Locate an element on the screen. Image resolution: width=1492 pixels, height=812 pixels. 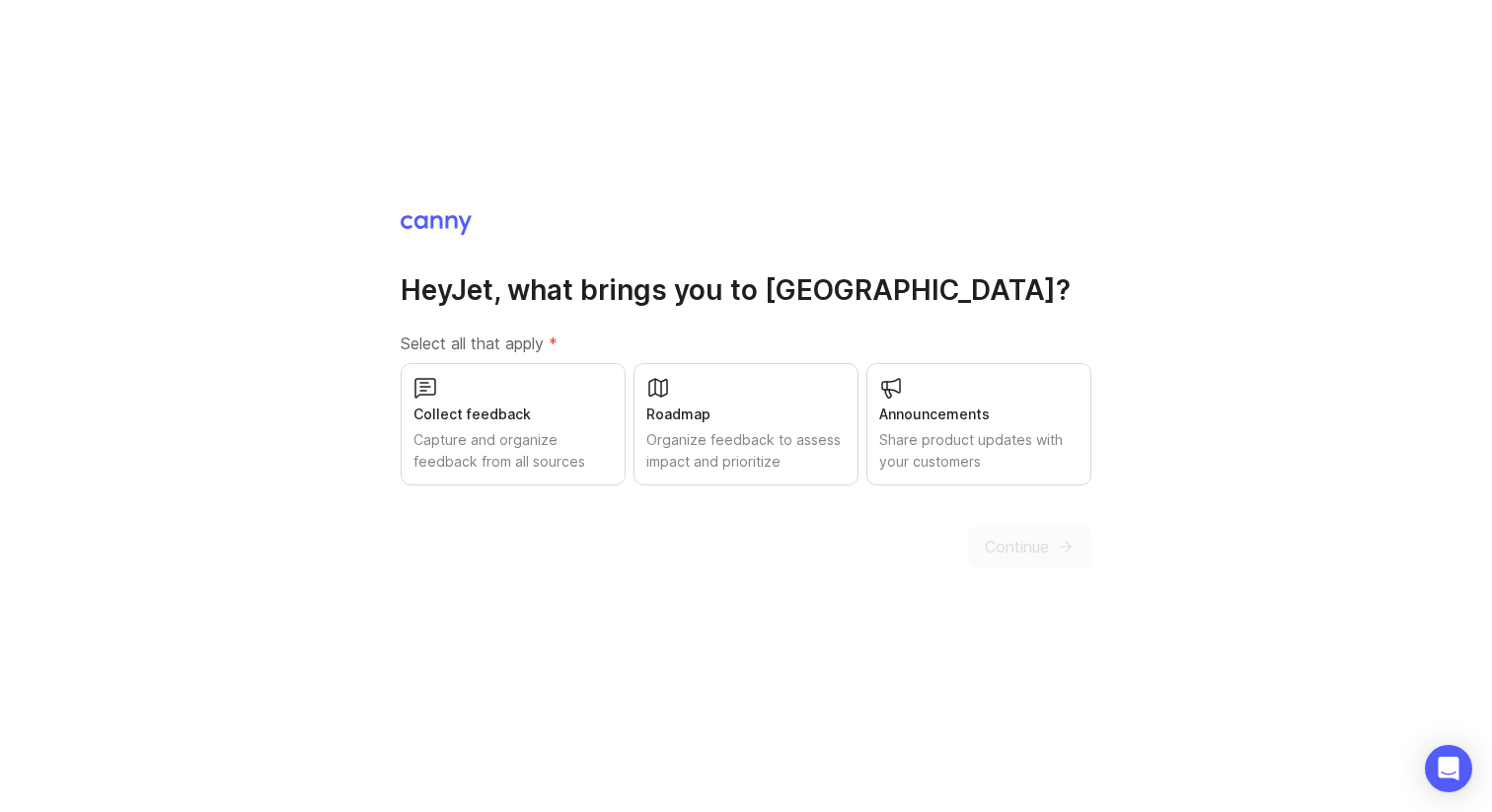
div: Announcements is located at coordinates (979, 414).